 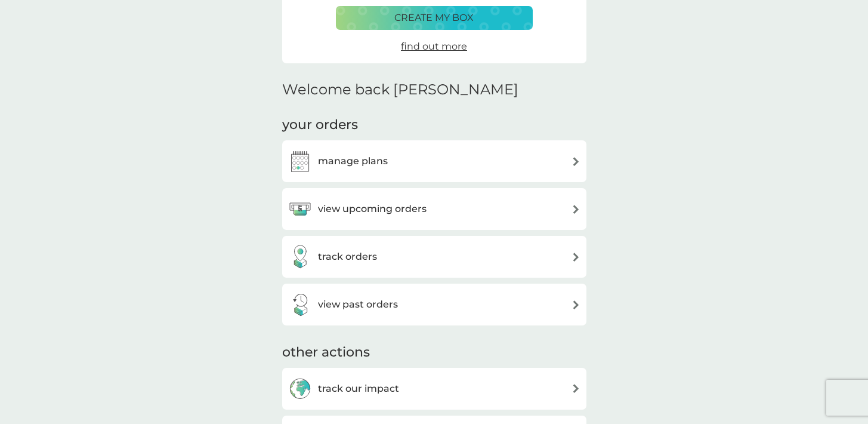 What do you see at coordinates (320, 125) in the screenshot?
I see `h3: your orders` at bounding box center [320, 125].